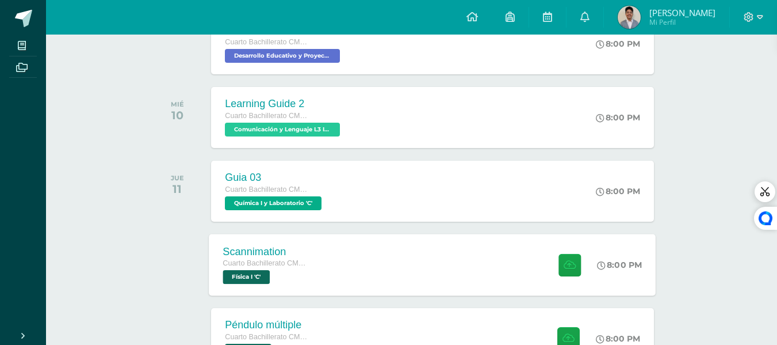  I want to click on div: Guia 03, so click(274, 177).